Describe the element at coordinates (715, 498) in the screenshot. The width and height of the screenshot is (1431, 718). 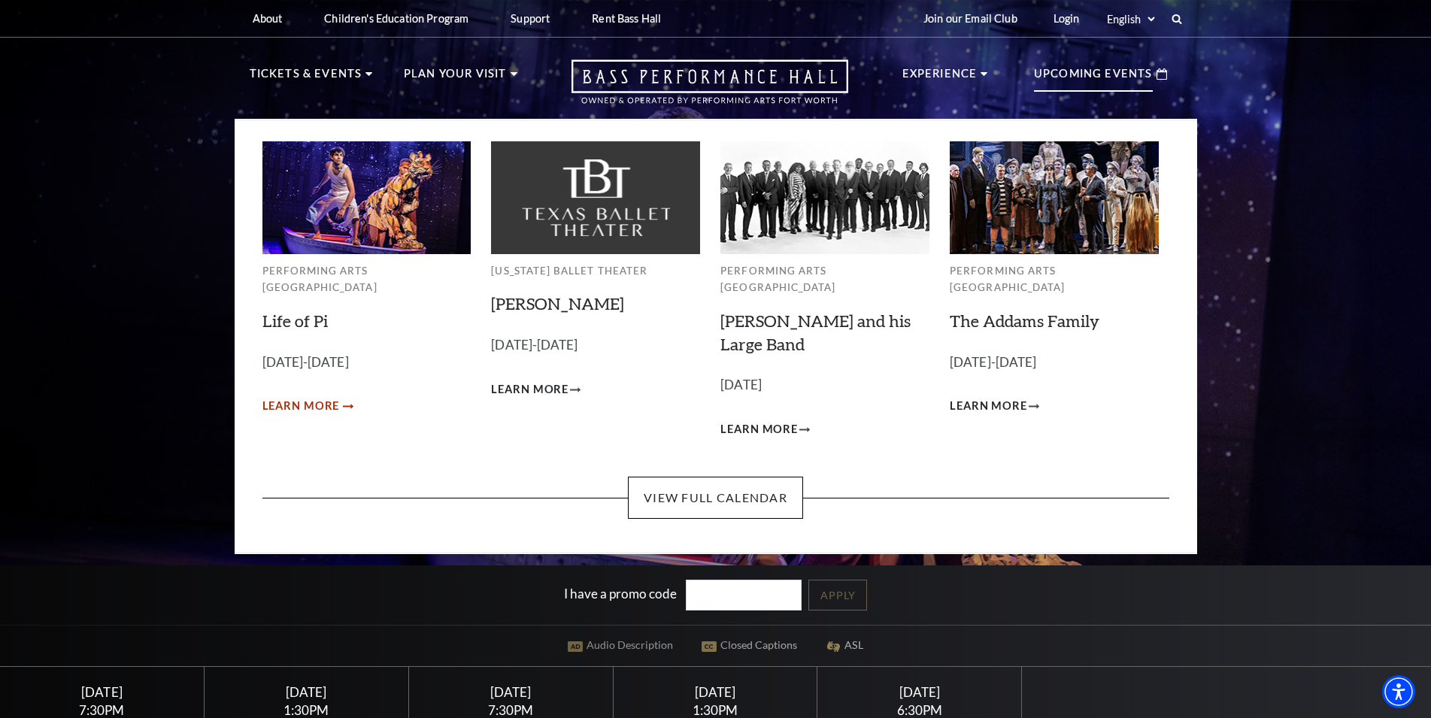
I see `a: View Full Calendar` at that location.